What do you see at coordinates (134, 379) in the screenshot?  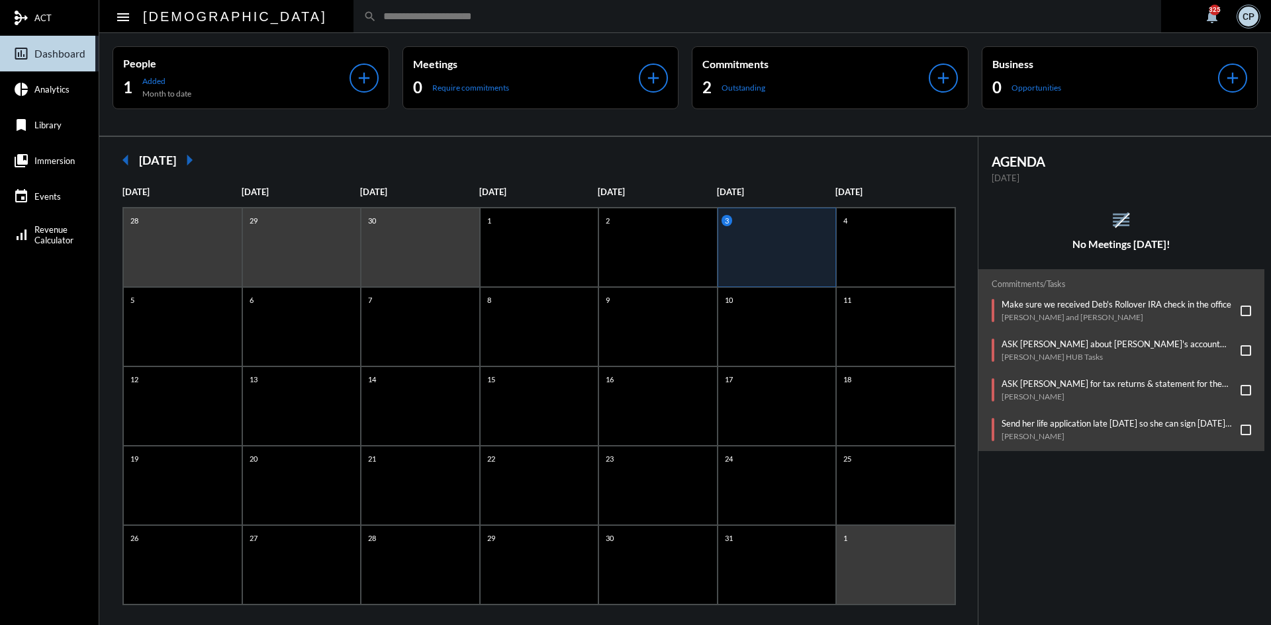 I see `p: 12` at bounding box center [134, 379].